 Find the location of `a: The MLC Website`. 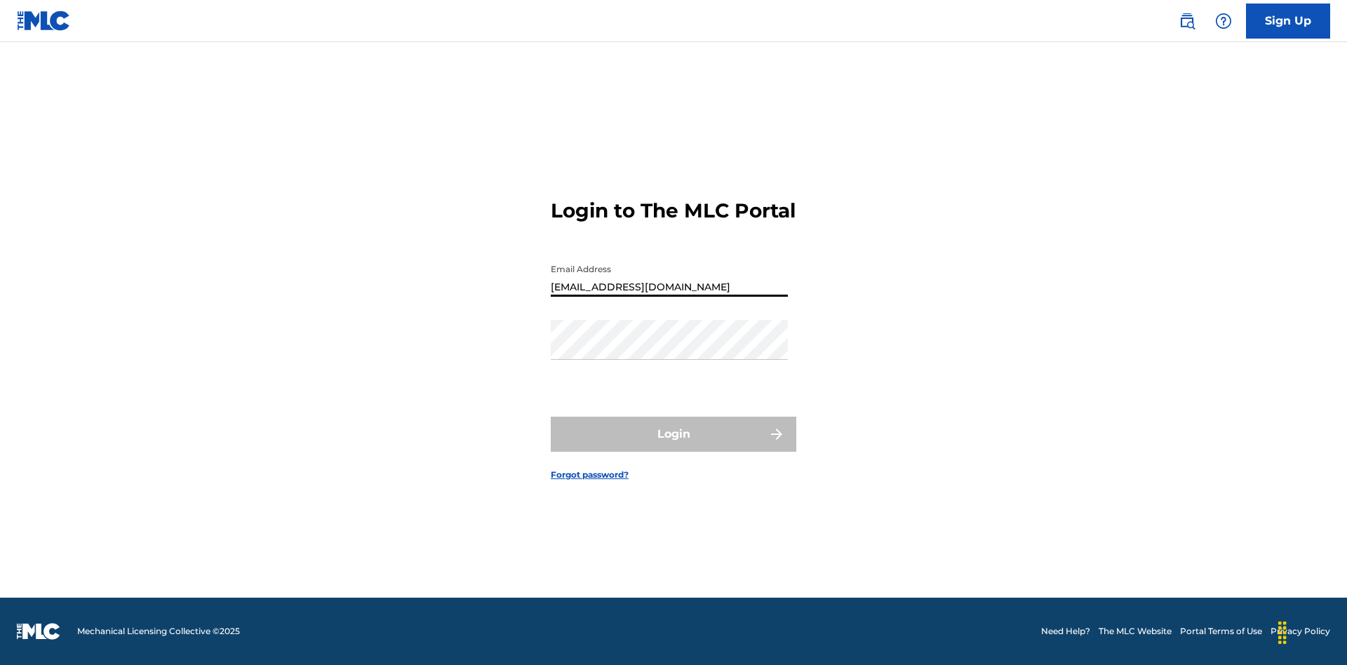

a: The MLC Website is located at coordinates (1135, 631).